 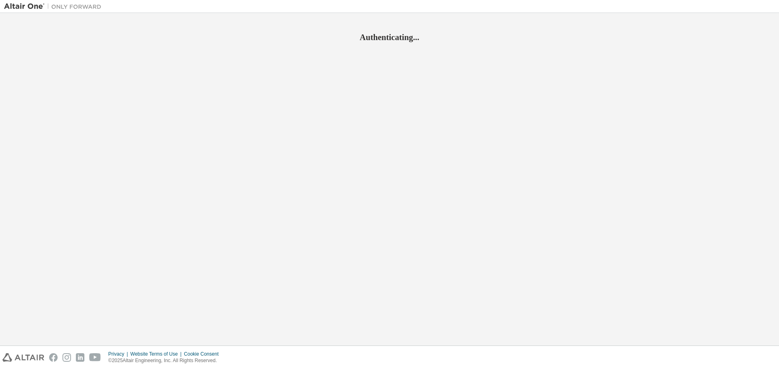 I want to click on h2: Authenticating..., so click(x=389, y=37).